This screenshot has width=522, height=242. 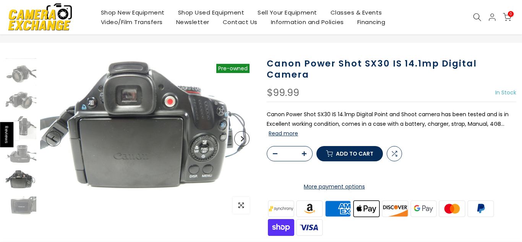 I want to click on a: Information and Policies, so click(x=307, y=22).